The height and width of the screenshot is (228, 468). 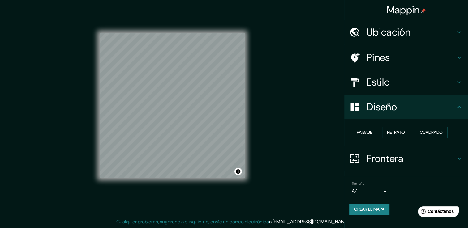 What do you see at coordinates (411, 82) in the screenshot?
I see `h4: Estilo` at bounding box center [411, 82].